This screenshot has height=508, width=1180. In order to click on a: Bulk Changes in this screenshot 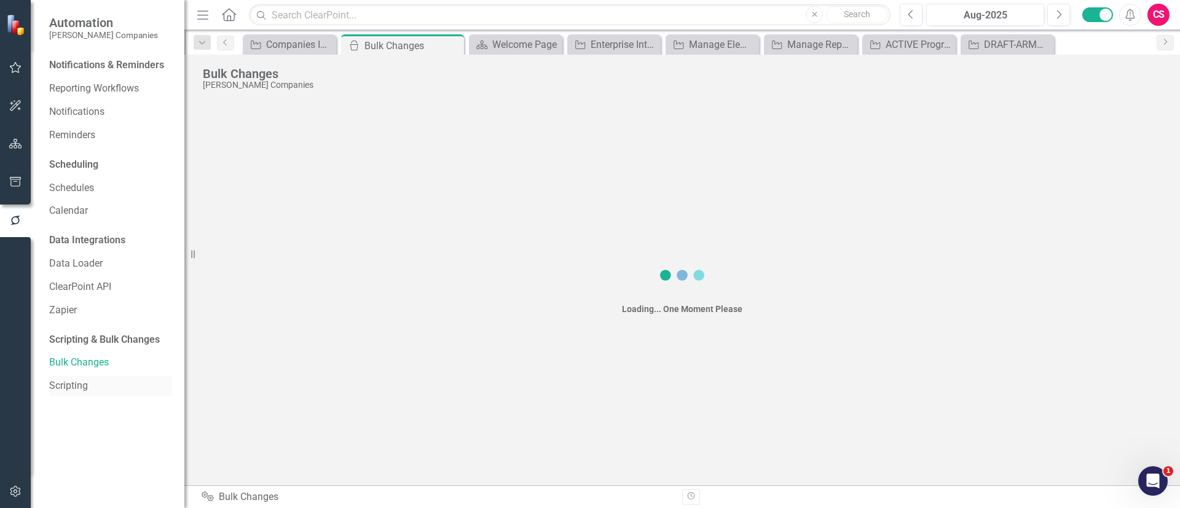, I will do `click(111, 363)`.